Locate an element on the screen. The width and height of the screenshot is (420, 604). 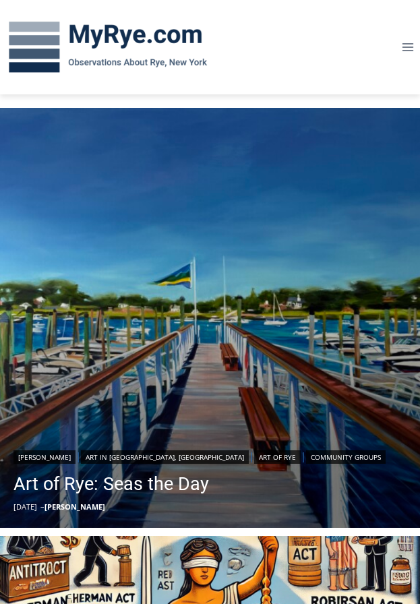
a: Art of Rye is located at coordinates (277, 457).